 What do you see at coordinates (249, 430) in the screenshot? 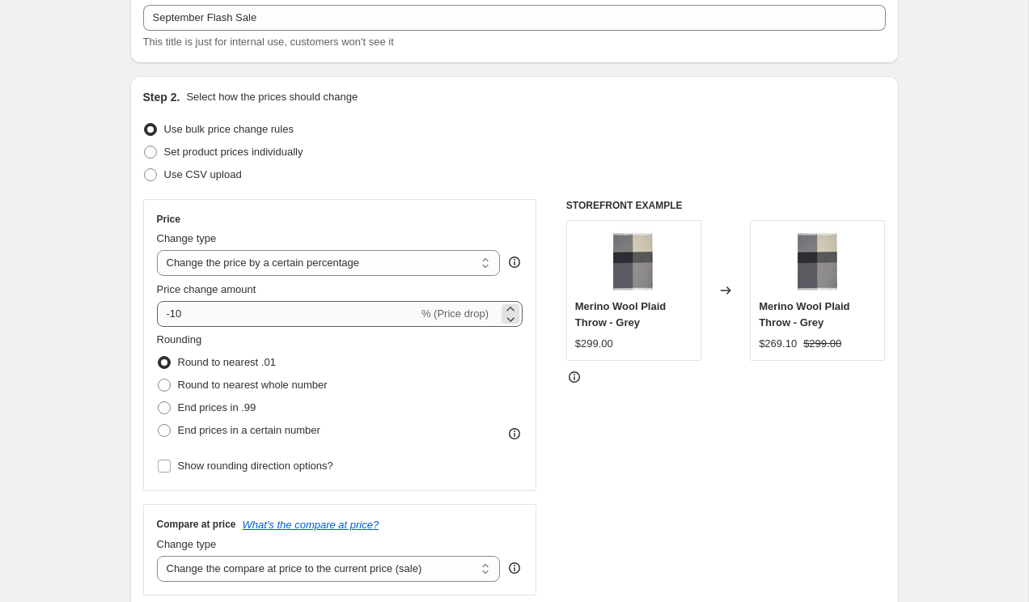
I see `span: End prices in a certain number` at bounding box center [249, 430].